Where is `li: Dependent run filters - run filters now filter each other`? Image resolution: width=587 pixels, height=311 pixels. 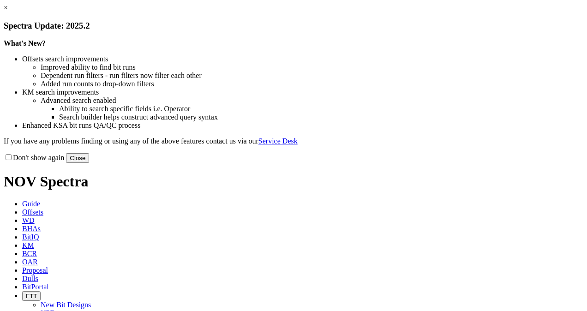 li: Dependent run filters - run filters now filter each other is located at coordinates (312, 76).